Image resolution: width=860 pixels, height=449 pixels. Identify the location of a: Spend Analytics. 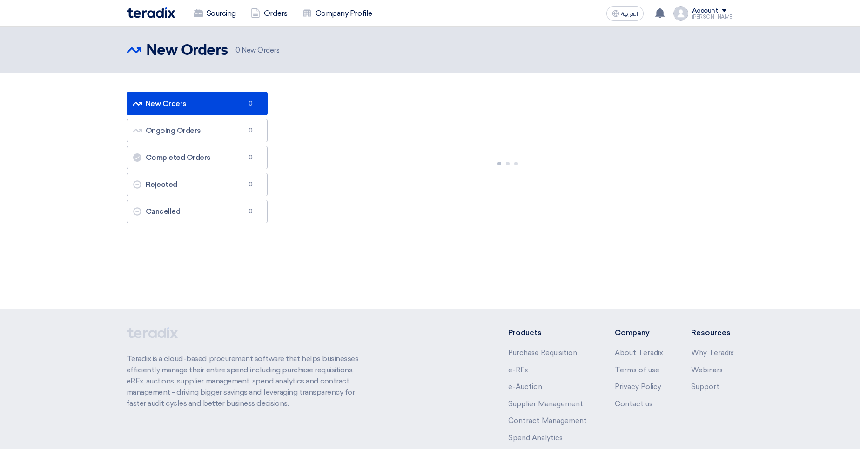
(535, 438).